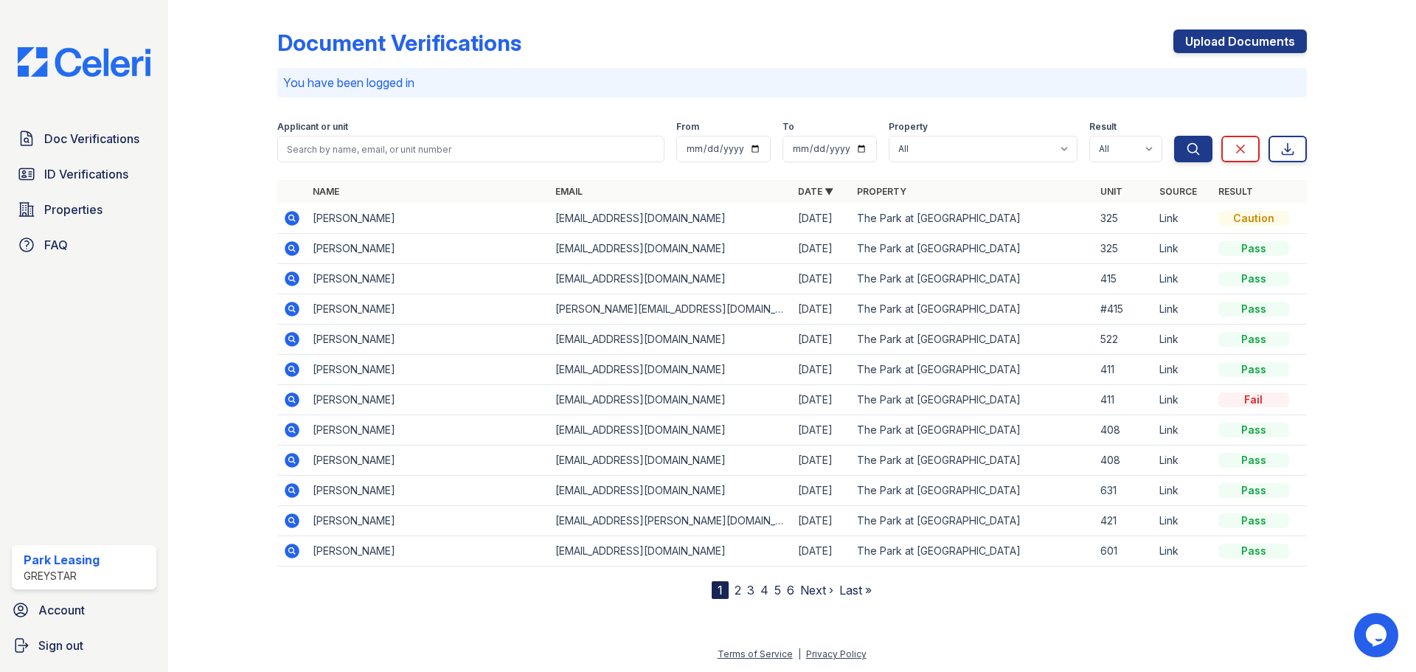  Describe the element at coordinates (816, 191) in the screenshot. I see `a: Date ▼` at that location.